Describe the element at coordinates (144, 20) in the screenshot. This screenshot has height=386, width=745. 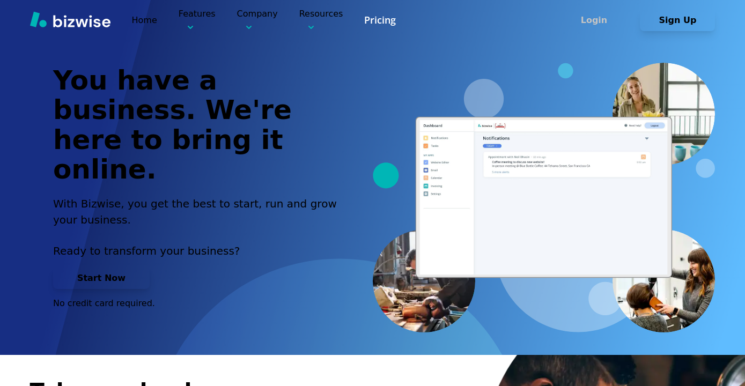
I see `a: Home` at that location.